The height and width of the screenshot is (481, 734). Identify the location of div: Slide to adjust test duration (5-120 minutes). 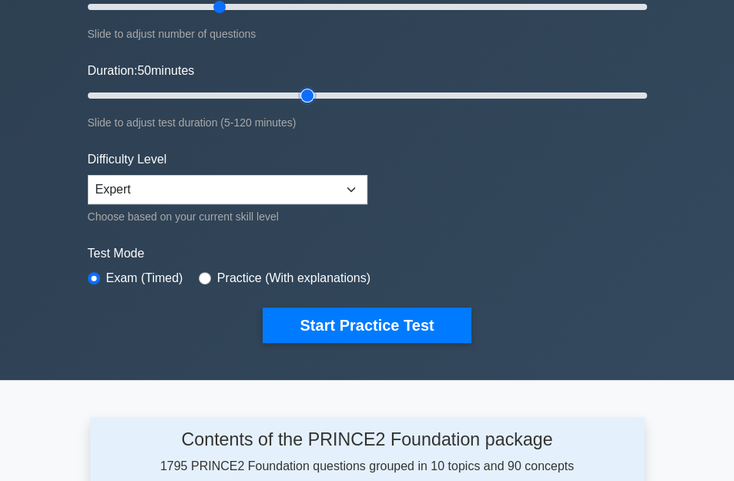
(368, 123).